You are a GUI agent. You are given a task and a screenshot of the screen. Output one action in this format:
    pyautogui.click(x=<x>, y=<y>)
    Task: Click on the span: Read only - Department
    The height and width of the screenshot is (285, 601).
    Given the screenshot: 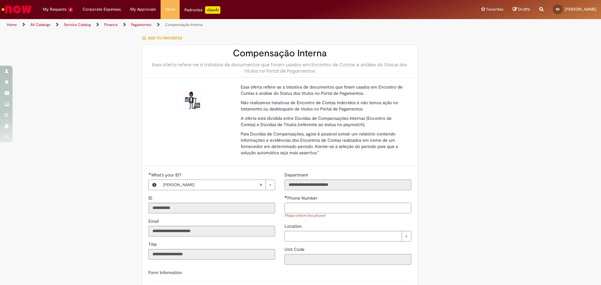 What is the action you would take?
    pyautogui.click(x=297, y=175)
    